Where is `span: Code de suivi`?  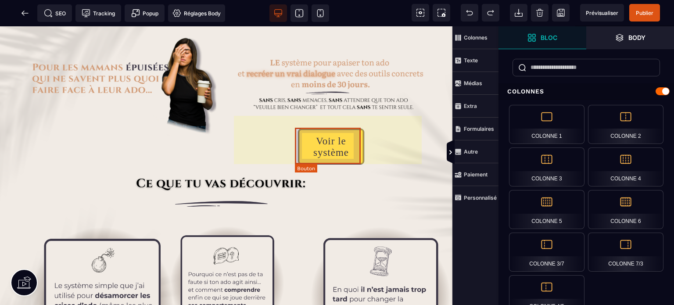
span: Code de suivi is located at coordinates (98, 13).